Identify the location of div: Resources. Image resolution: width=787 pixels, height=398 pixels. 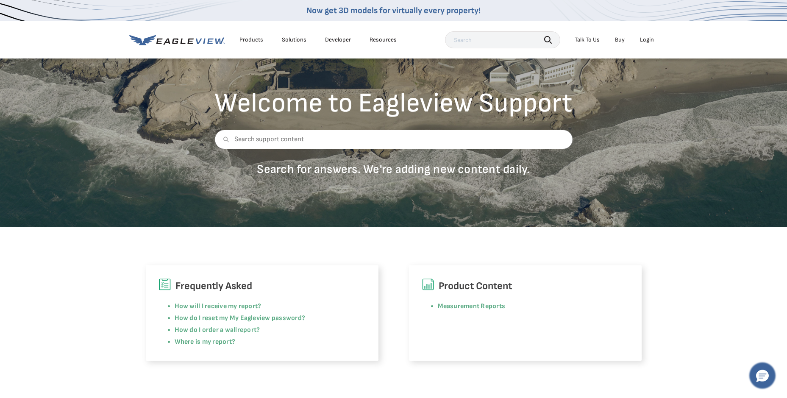
(383, 40).